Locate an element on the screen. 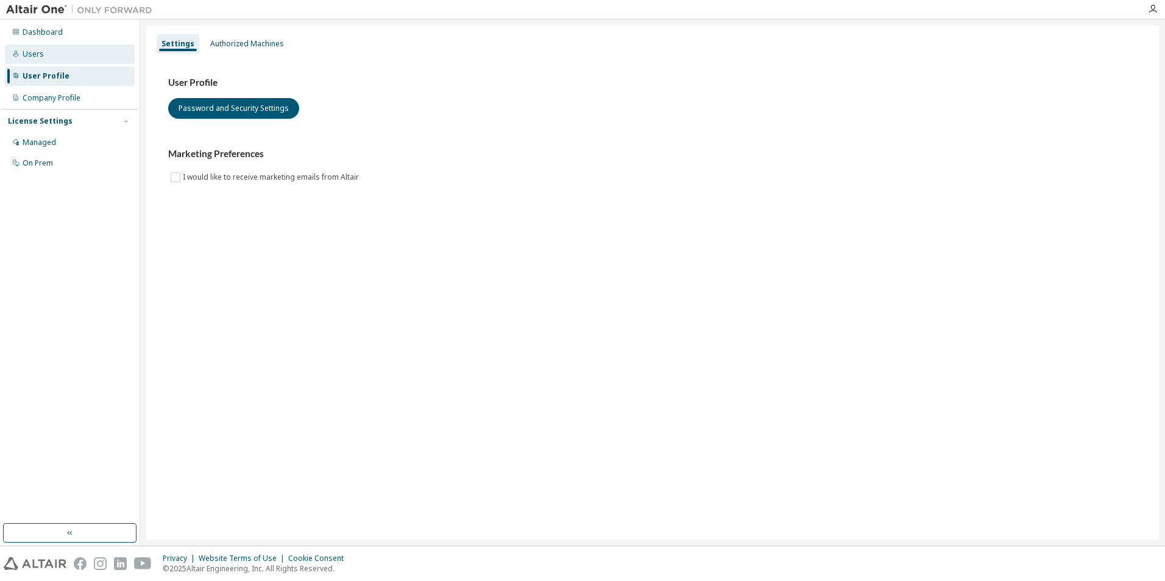 The image size is (1165, 581). button: Password and Security Settings is located at coordinates (233, 108).